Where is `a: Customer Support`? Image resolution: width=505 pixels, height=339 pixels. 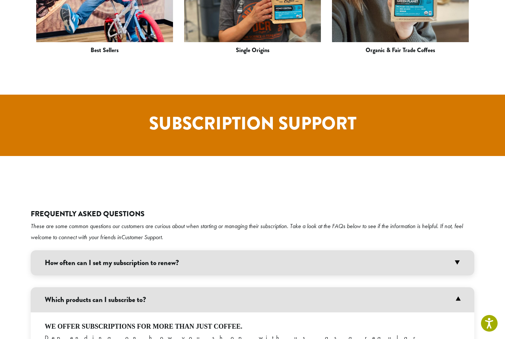
a: Customer Support is located at coordinates (141, 237).